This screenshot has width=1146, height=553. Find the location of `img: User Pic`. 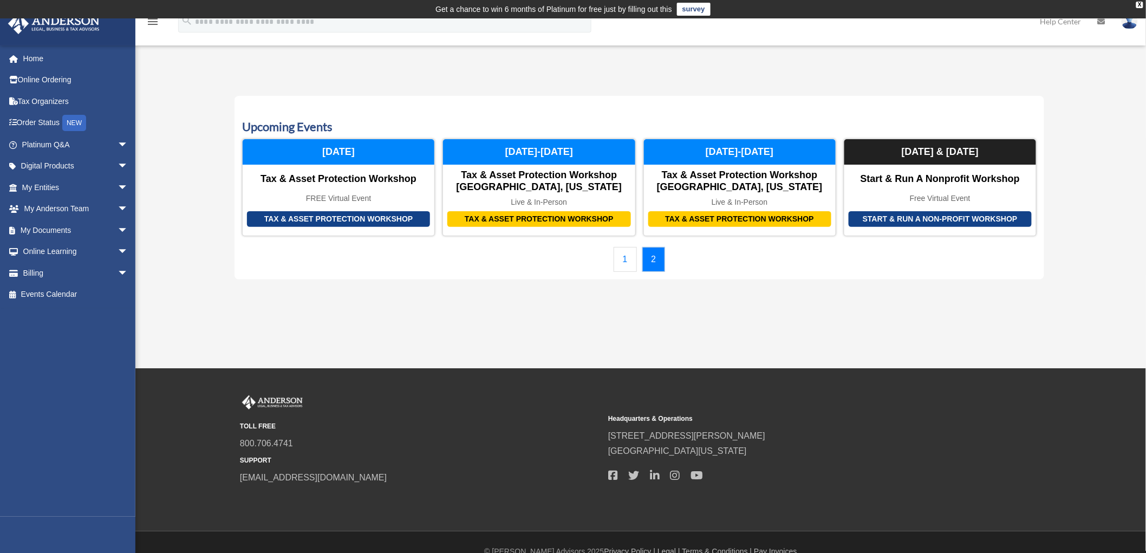

img: User Pic is located at coordinates (1130, 21).